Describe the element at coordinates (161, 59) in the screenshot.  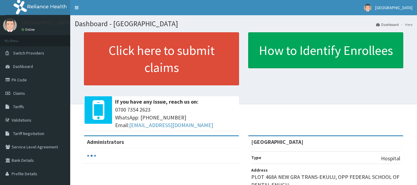
I see `a: Click here to submit claims` at that location.